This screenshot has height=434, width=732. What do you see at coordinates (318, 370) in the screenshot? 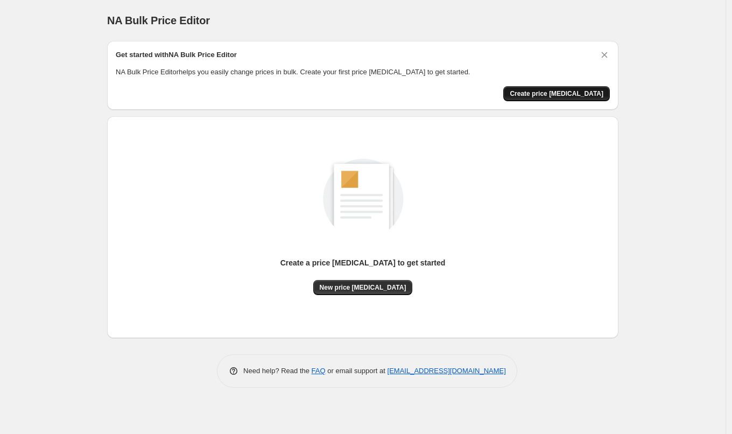
I see `a: FAQ` at bounding box center [318, 370].